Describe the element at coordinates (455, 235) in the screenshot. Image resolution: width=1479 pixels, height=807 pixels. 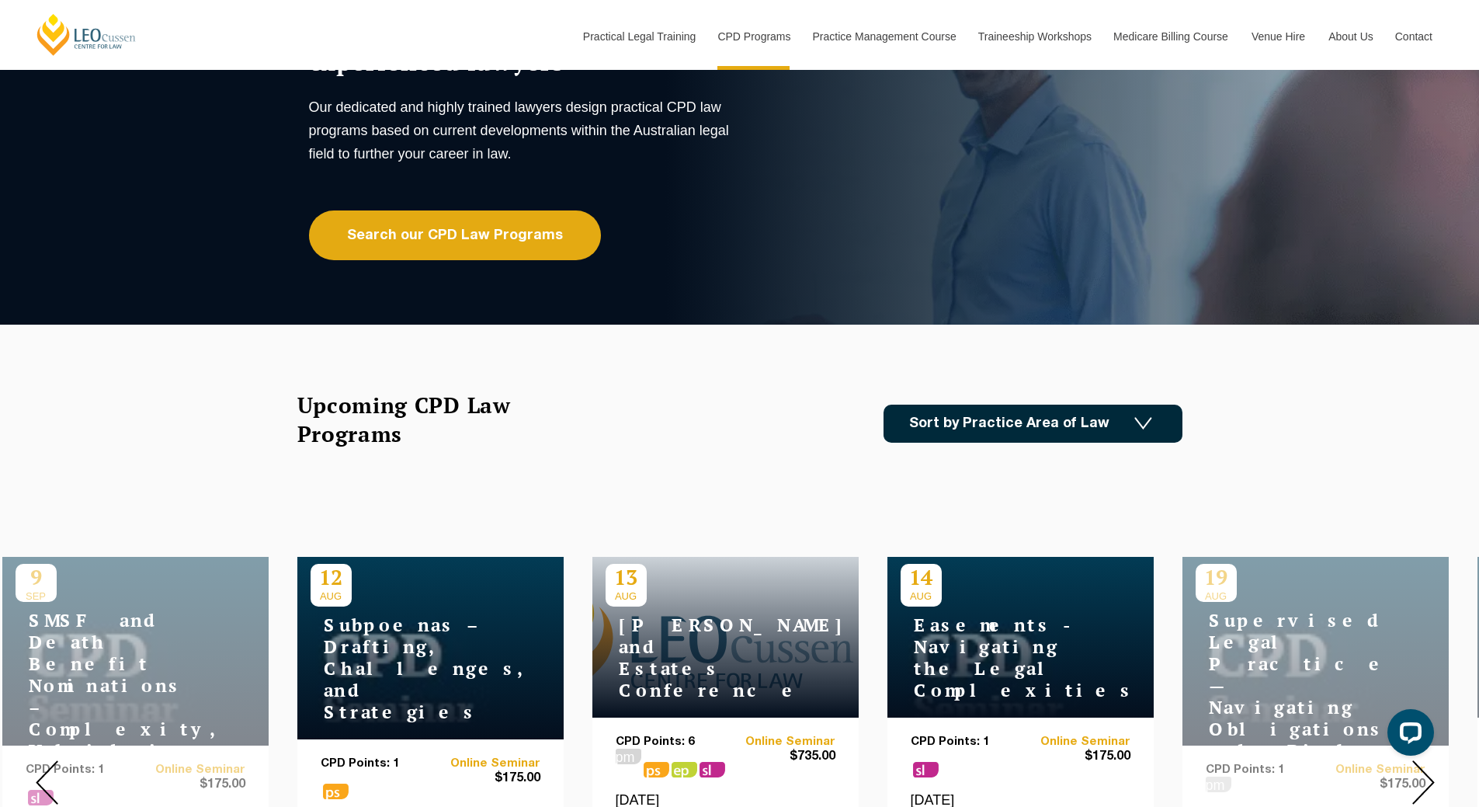
I see `a: Search our CPD Law Programs` at that location.